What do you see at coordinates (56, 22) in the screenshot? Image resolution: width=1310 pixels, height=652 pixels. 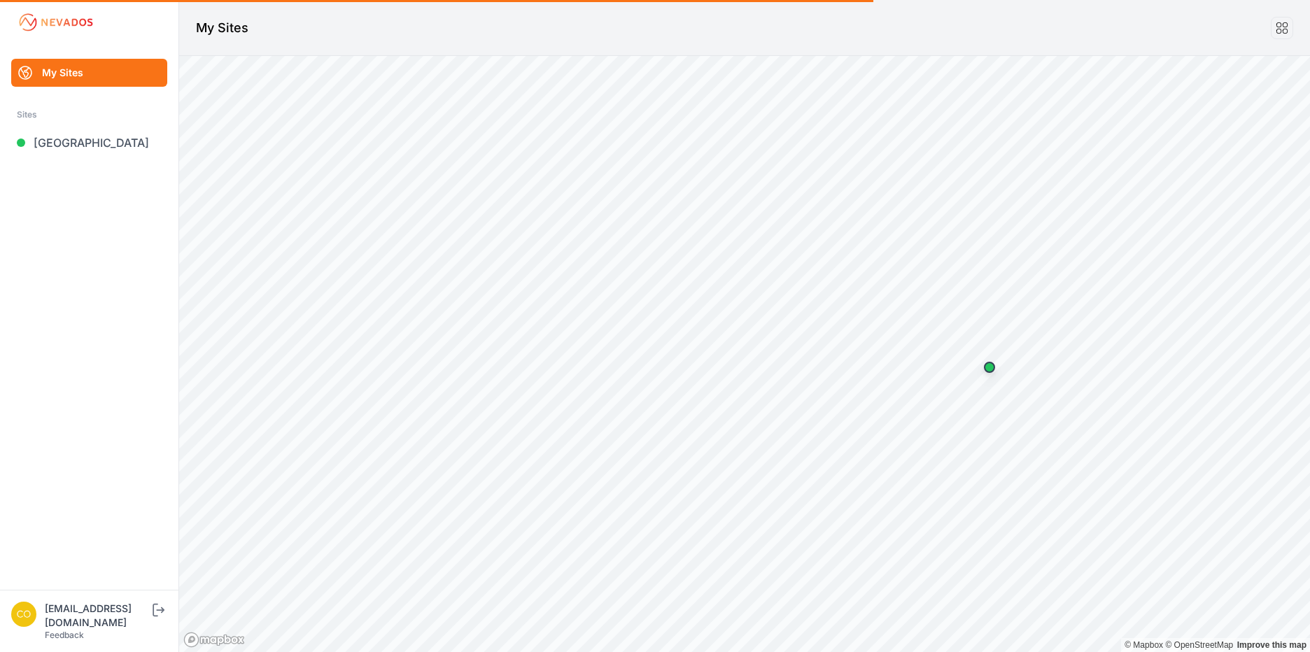 I see `img: Nevados` at bounding box center [56, 22].